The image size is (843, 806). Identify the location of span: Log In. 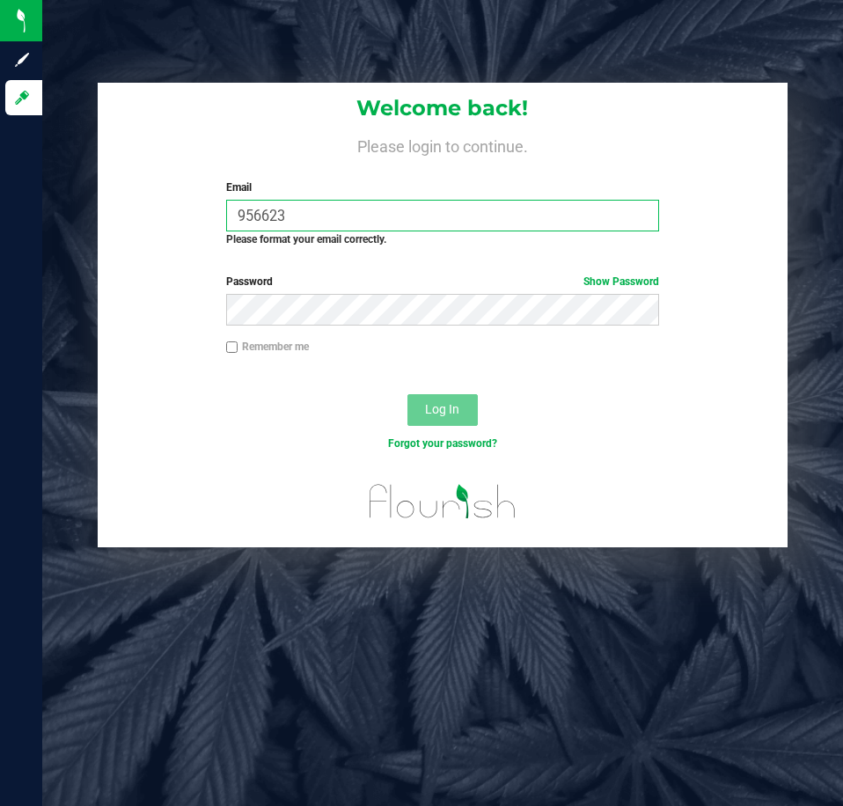
(442, 409).